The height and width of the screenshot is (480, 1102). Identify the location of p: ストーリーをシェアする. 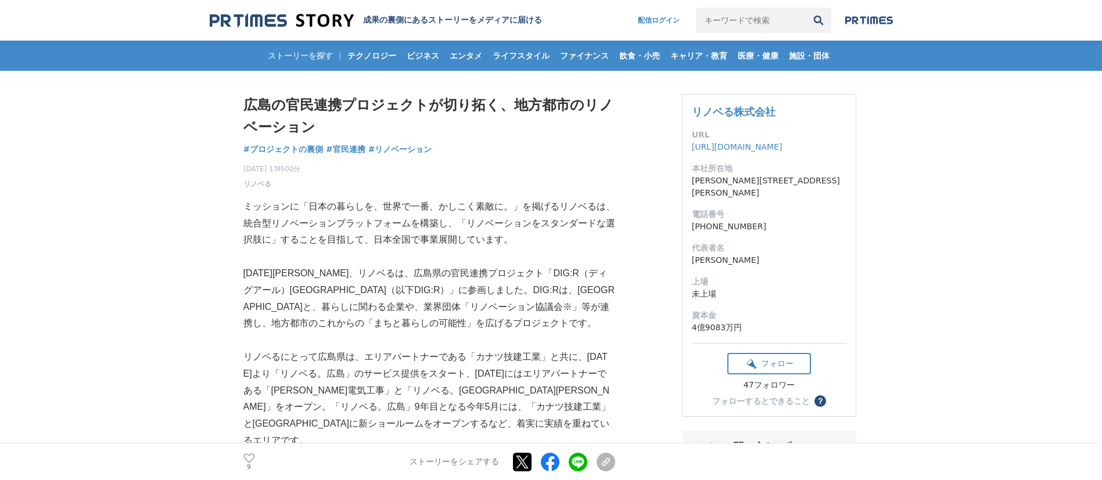
(454, 462).